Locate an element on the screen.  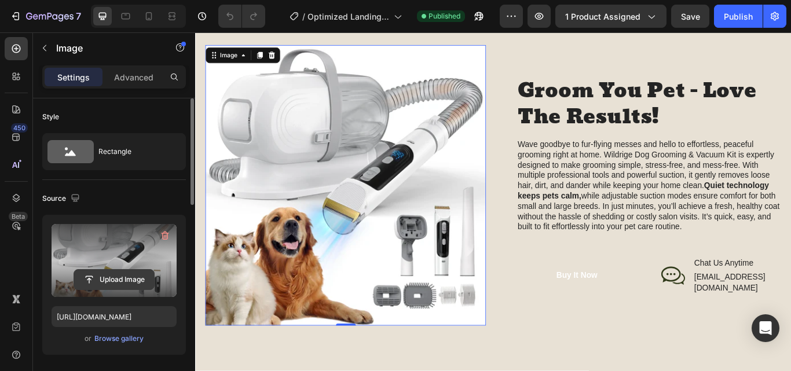
p: Chat Us Anytime is located at coordinates (632, 269).